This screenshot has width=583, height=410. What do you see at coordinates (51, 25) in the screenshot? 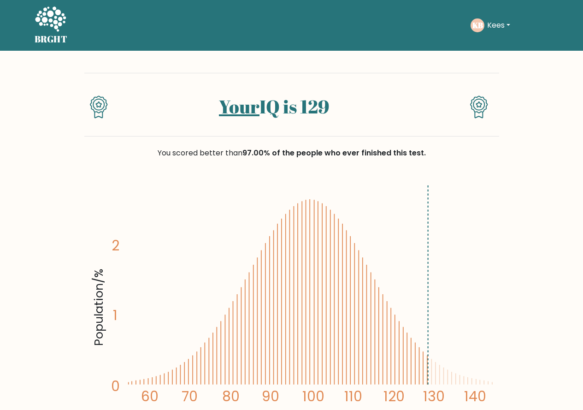
I see `a: BRGHT` at bounding box center [51, 25].